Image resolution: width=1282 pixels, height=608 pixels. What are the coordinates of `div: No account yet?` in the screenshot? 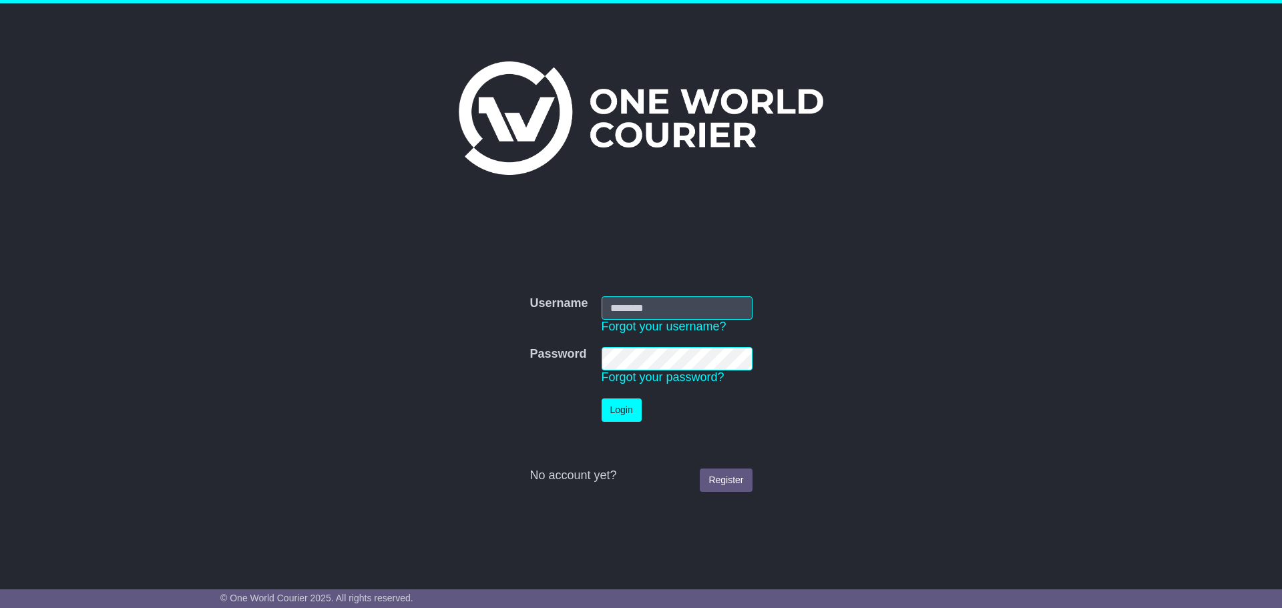 It's located at (640, 476).